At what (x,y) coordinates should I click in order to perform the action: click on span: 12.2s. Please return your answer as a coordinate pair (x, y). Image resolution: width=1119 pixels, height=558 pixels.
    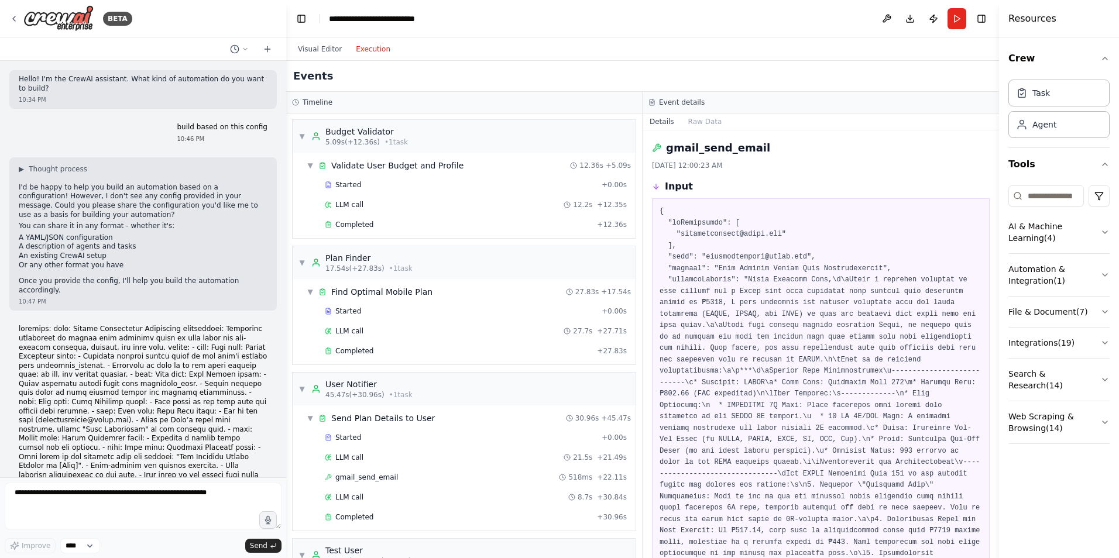
    Looking at the image, I should click on (582, 205).